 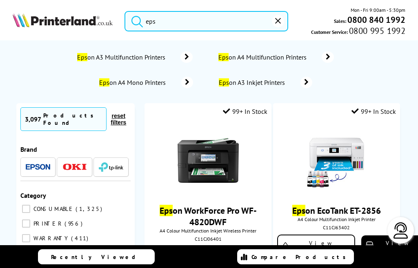 I want to click on span: on A4 Mono Printers, so click(x=134, y=83).